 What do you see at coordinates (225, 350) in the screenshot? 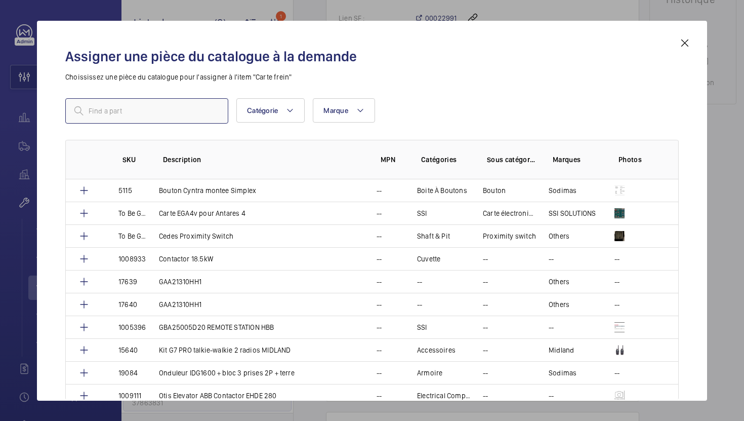
I see `p: Kit G7 PRO talkie-walkie 2 radios MIDLAND` at bounding box center [225, 350].